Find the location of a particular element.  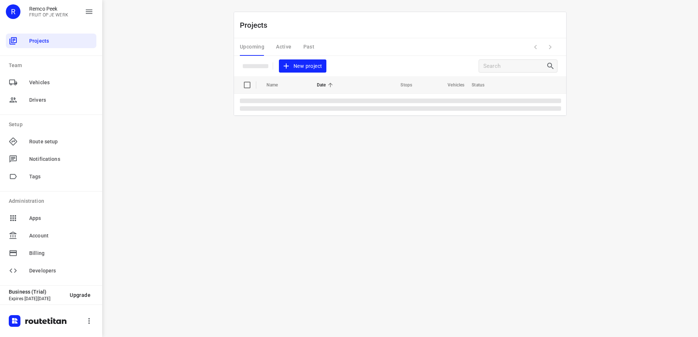

p: Remco Peek is located at coordinates (49, 9).